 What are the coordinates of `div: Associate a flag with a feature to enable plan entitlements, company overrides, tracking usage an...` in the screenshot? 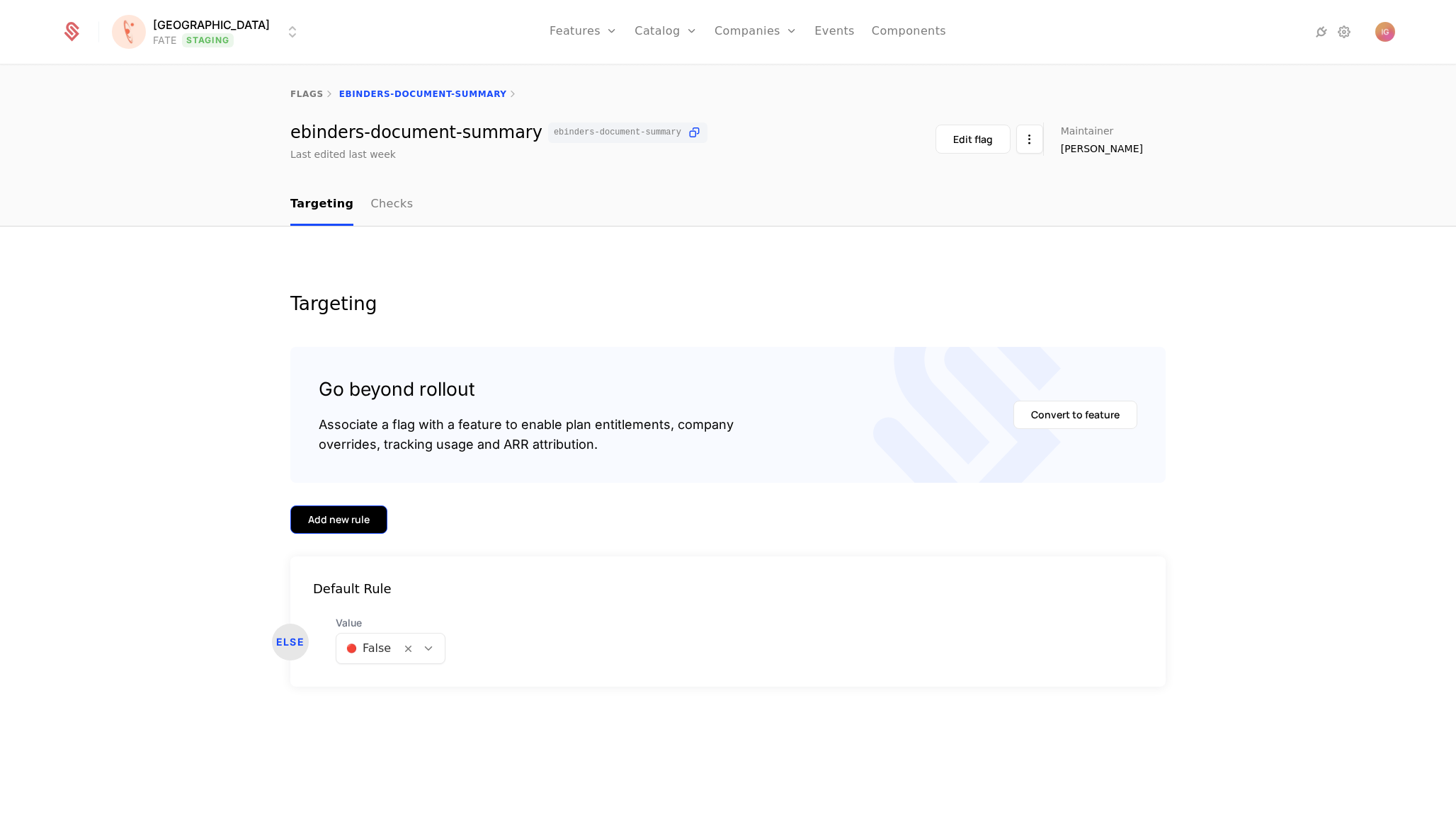 It's located at (526, 434).